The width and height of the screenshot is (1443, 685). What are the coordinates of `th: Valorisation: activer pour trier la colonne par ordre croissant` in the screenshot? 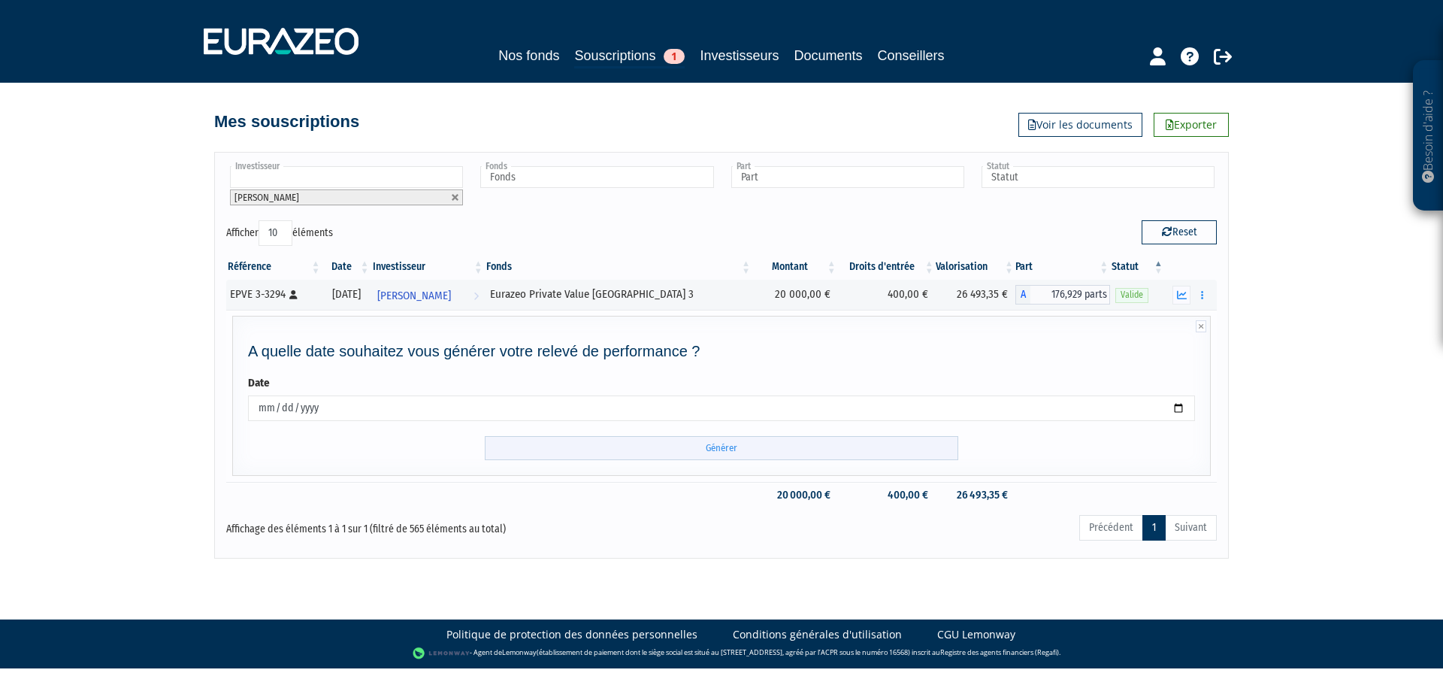 It's located at (975, 267).